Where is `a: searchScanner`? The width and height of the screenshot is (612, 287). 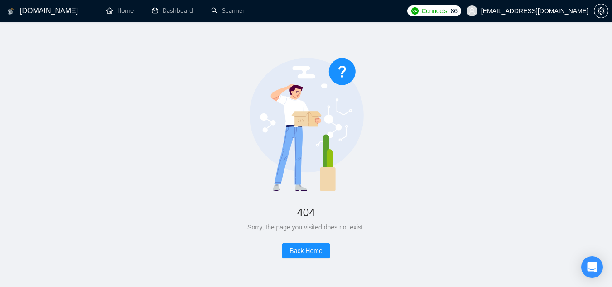 a: searchScanner is located at coordinates (228, 10).